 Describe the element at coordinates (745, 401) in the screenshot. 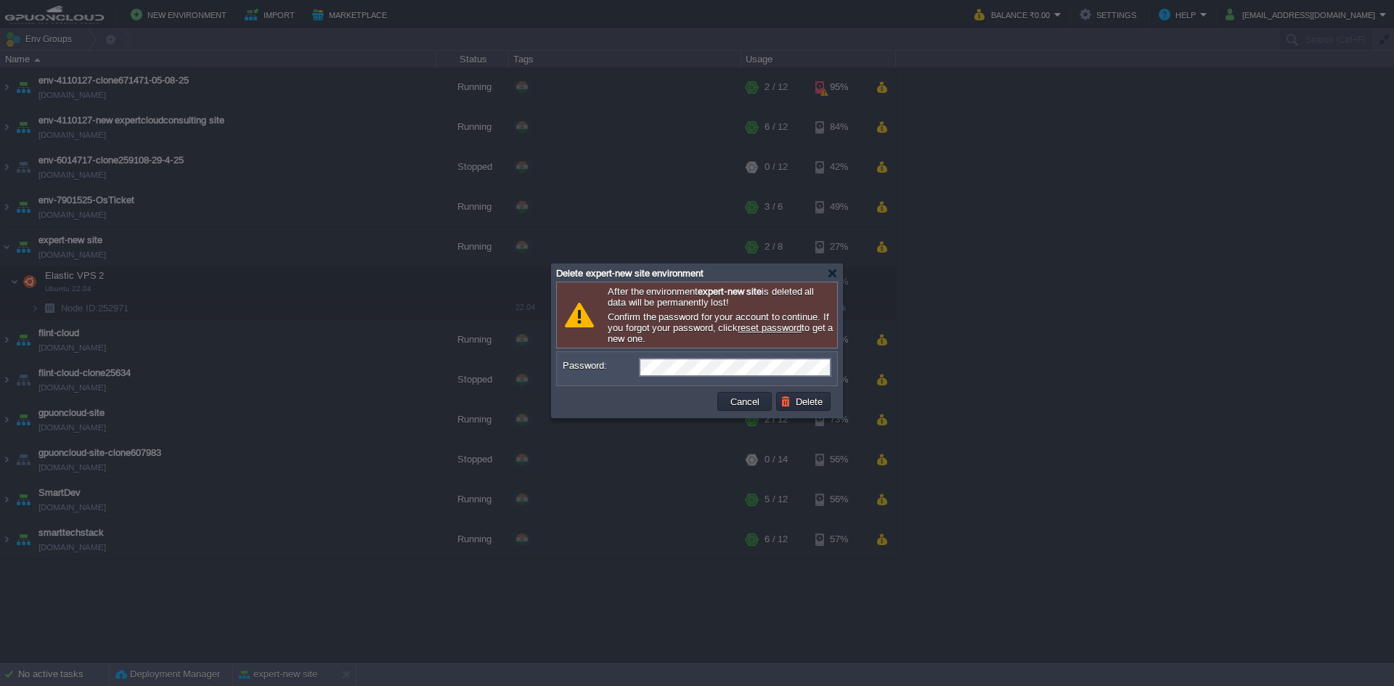

I see `button: Cancel` at that location.